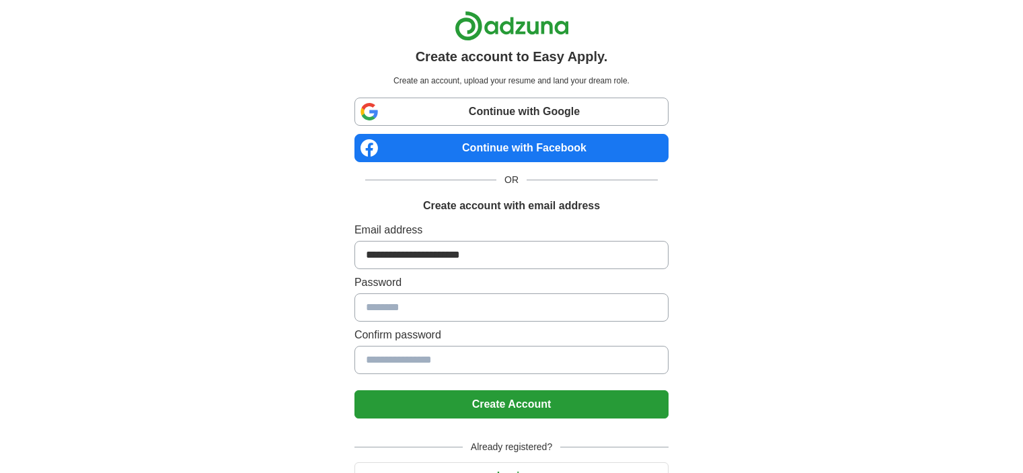  What do you see at coordinates (511, 148) in the screenshot?
I see `a: Continue with Facebook` at bounding box center [511, 148].